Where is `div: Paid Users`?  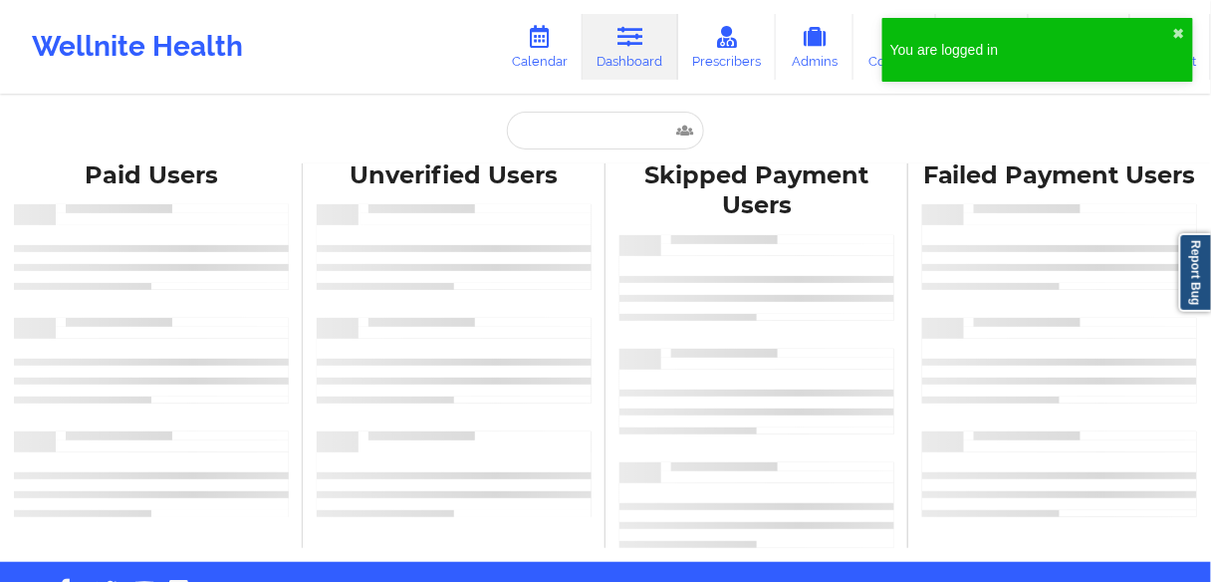 div: Paid Users is located at coordinates (151, 175).